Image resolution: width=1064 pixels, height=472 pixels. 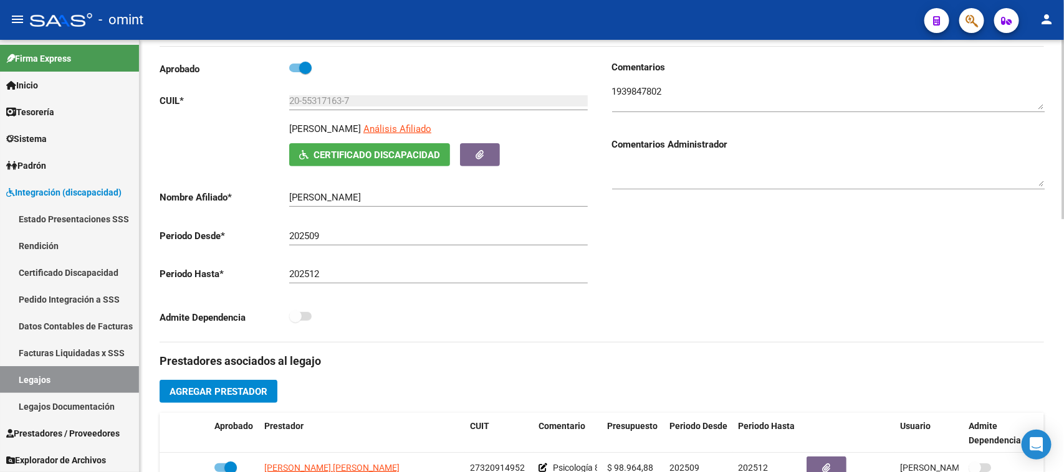 I want to click on datatable-header-cell: Periodo Hasta, so click(x=767, y=434).